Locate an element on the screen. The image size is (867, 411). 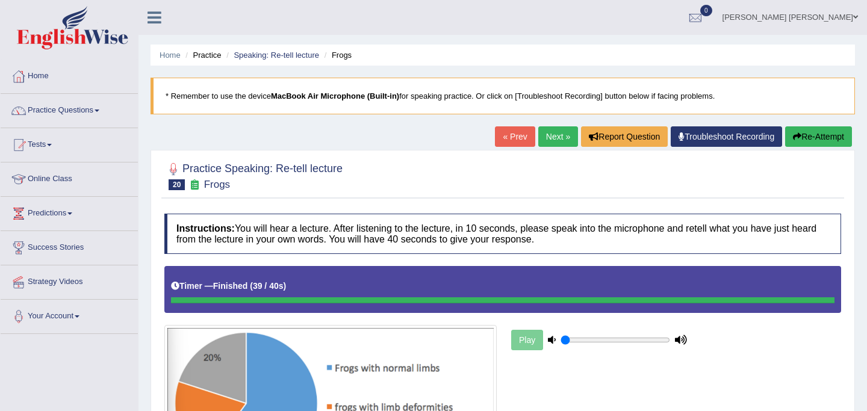
a: Predictions is located at coordinates (69, 212).